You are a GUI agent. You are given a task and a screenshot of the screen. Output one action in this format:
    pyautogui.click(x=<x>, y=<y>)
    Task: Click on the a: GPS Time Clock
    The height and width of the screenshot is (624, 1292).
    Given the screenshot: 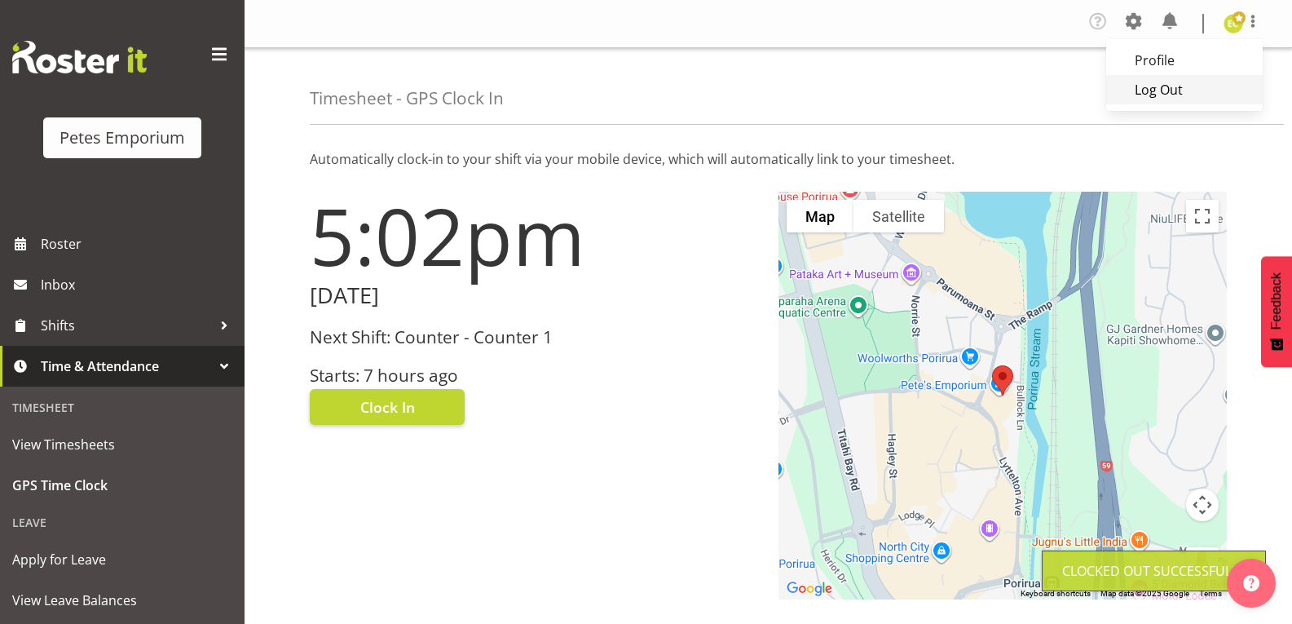 What is the action you would take?
    pyautogui.click(x=122, y=485)
    